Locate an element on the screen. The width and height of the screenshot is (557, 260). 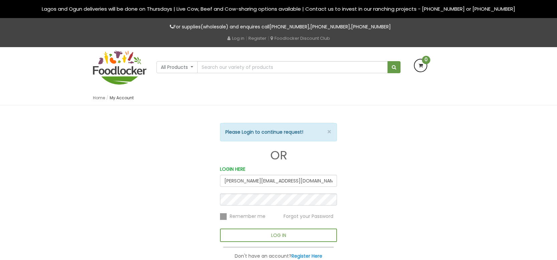
span: Forgot your Password is located at coordinates (308, 216).